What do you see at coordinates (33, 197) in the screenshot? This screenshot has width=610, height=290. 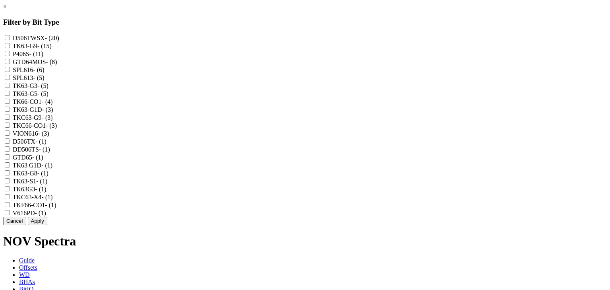 I see `label: TKC63-X4` at bounding box center [33, 197].